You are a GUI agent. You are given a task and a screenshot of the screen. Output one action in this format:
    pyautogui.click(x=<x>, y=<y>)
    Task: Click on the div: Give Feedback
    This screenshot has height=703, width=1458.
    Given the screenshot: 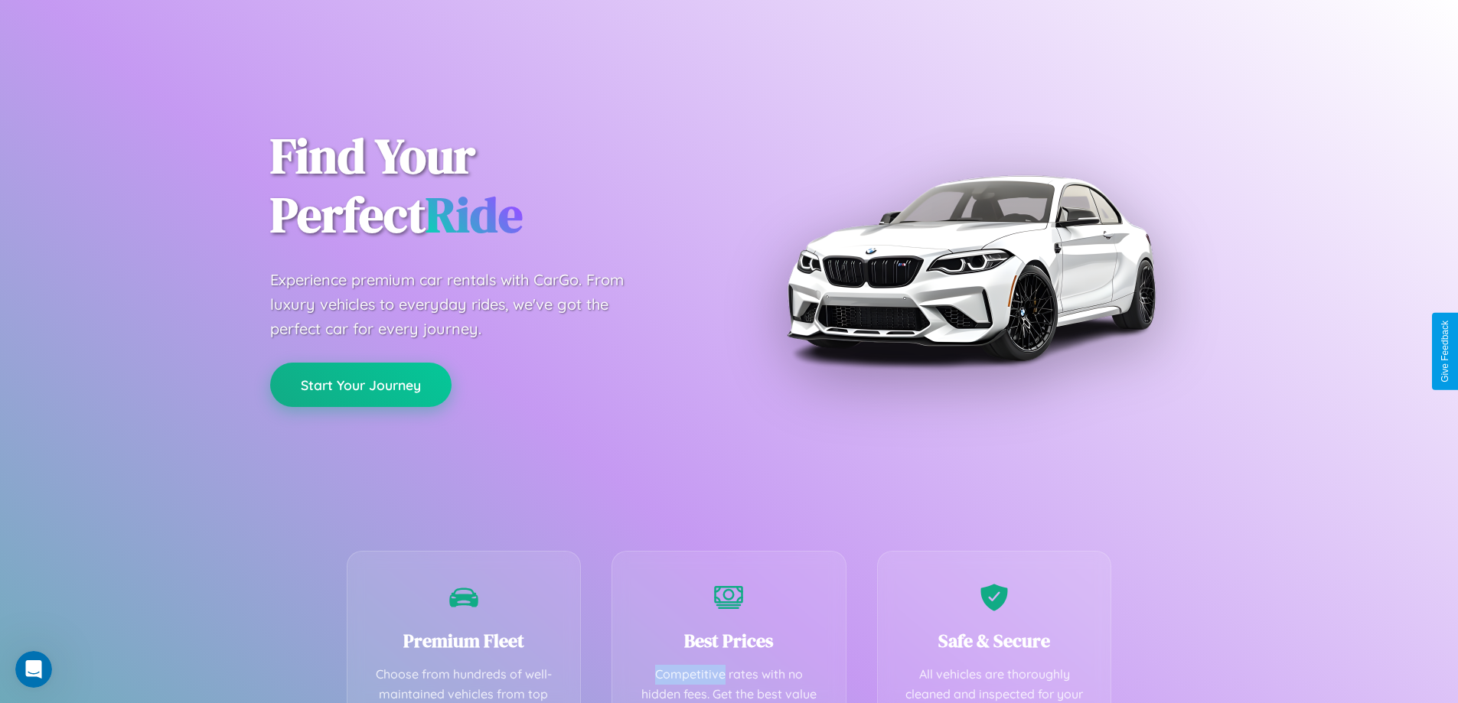 What is the action you would take?
    pyautogui.click(x=1445, y=351)
    